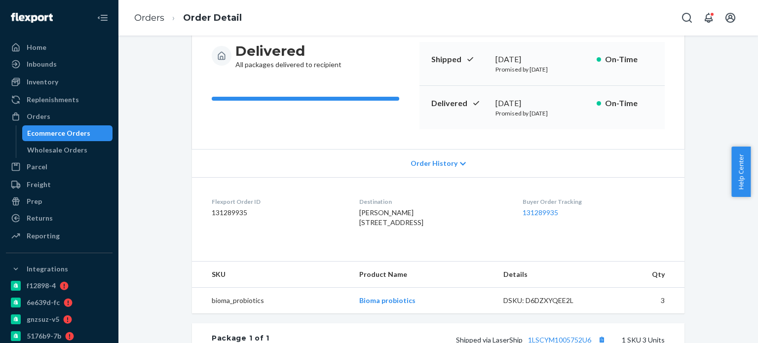 The image size is (758, 343). Describe the element at coordinates (741, 172) in the screenshot. I see `span: Help Center` at that location.